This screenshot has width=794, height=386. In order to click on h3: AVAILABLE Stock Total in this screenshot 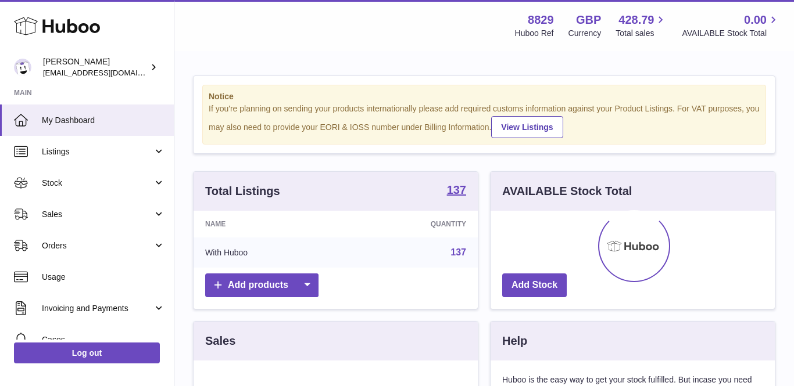, I will do `click(567, 191)`.